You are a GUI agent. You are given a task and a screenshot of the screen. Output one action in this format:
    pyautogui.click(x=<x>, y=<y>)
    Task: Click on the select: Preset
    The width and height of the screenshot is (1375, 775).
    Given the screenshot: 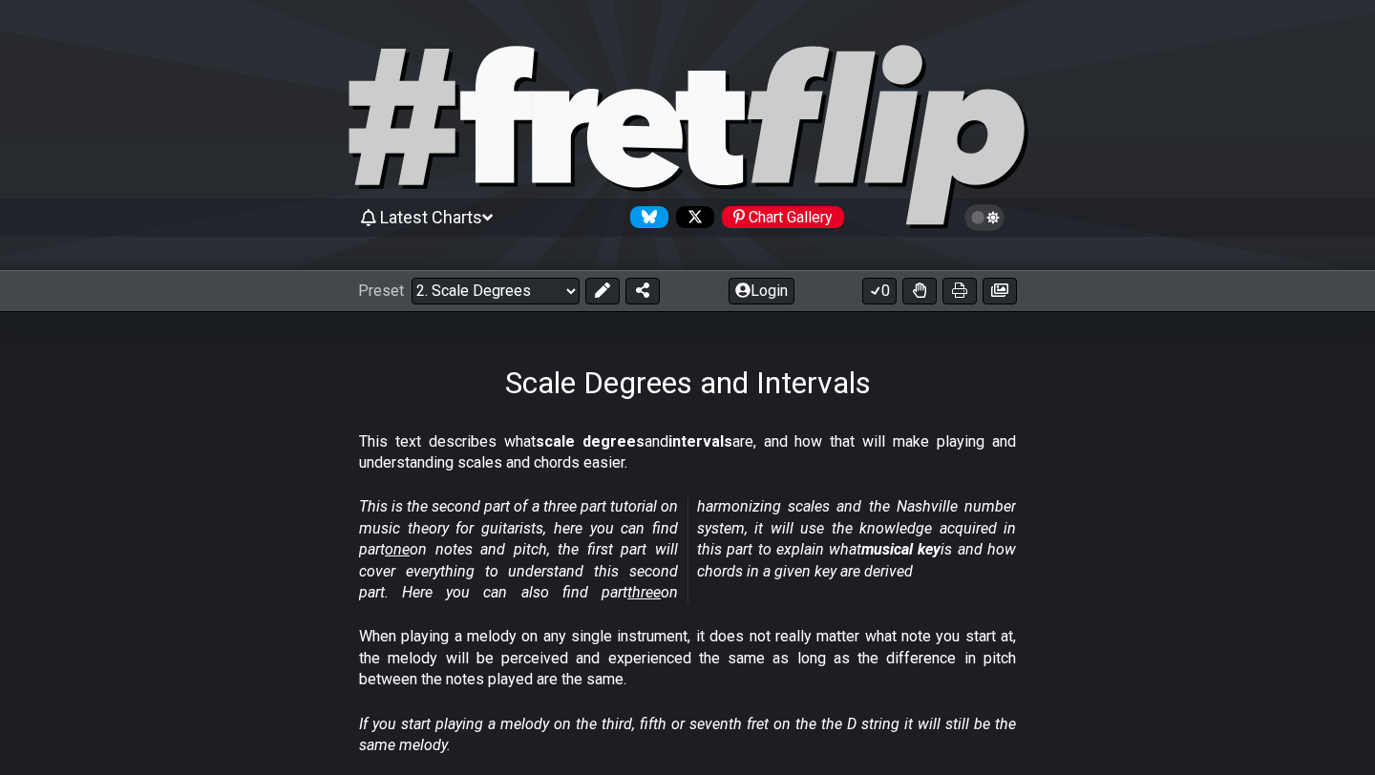 What is the action you would take?
    pyautogui.click(x=495, y=291)
    